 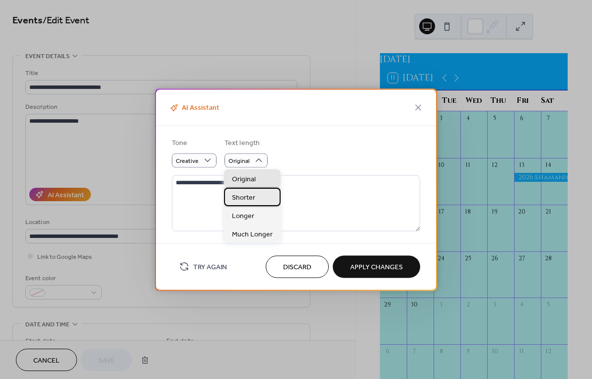 I want to click on div: Text length, so click(x=245, y=143).